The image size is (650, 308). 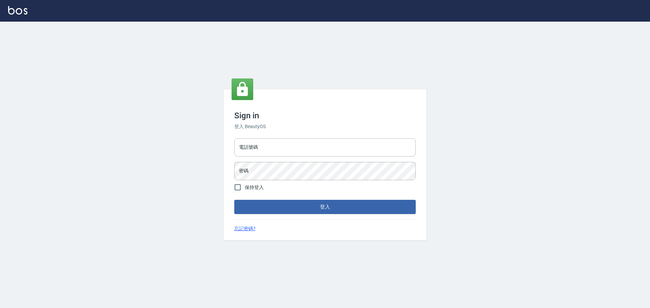 I want to click on h6: 登入 BeautyOS, so click(x=325, y=127).